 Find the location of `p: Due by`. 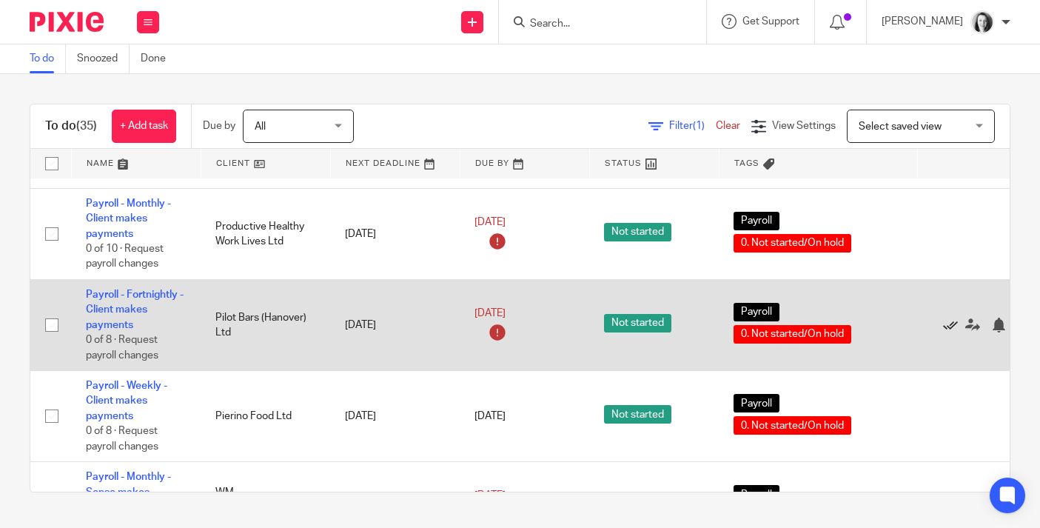

p: Due by is located at coordinates (219, 126).